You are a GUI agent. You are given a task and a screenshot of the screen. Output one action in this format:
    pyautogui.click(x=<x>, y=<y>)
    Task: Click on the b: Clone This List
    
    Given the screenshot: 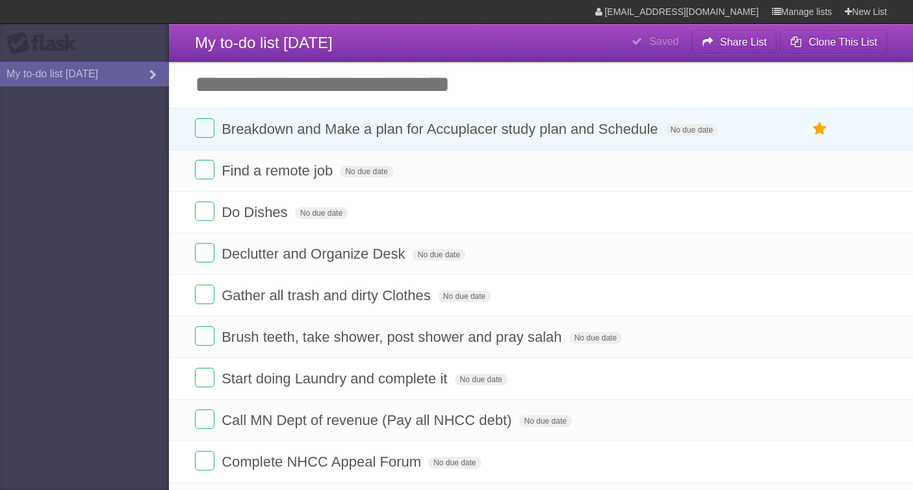 What is the action you would take?
    pyautogui.click(x=843, y=42)
    